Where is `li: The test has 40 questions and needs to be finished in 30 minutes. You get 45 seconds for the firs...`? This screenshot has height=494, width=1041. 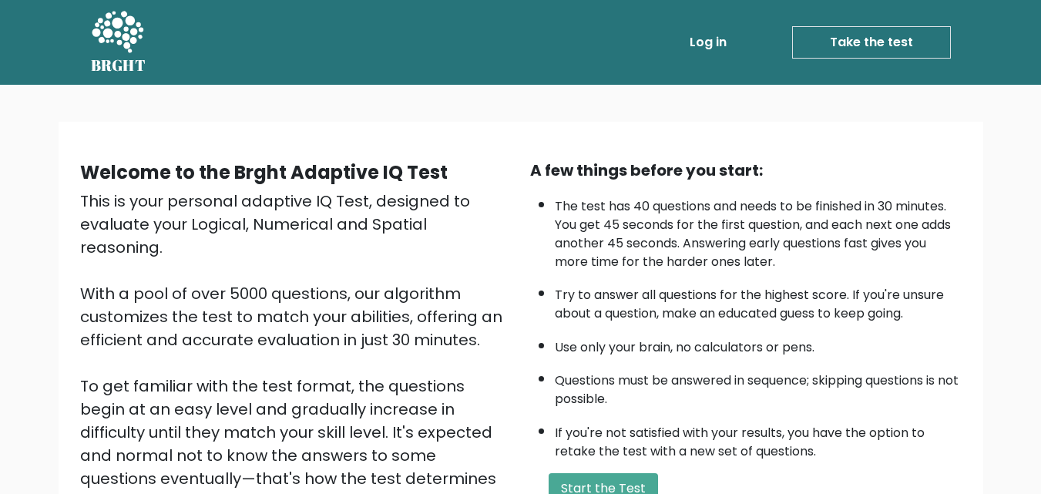 li: The test has 40 questions and needs to be finished in 30 minutes. You get 45 seconds for the firs... is located at coordinates (758, 230).